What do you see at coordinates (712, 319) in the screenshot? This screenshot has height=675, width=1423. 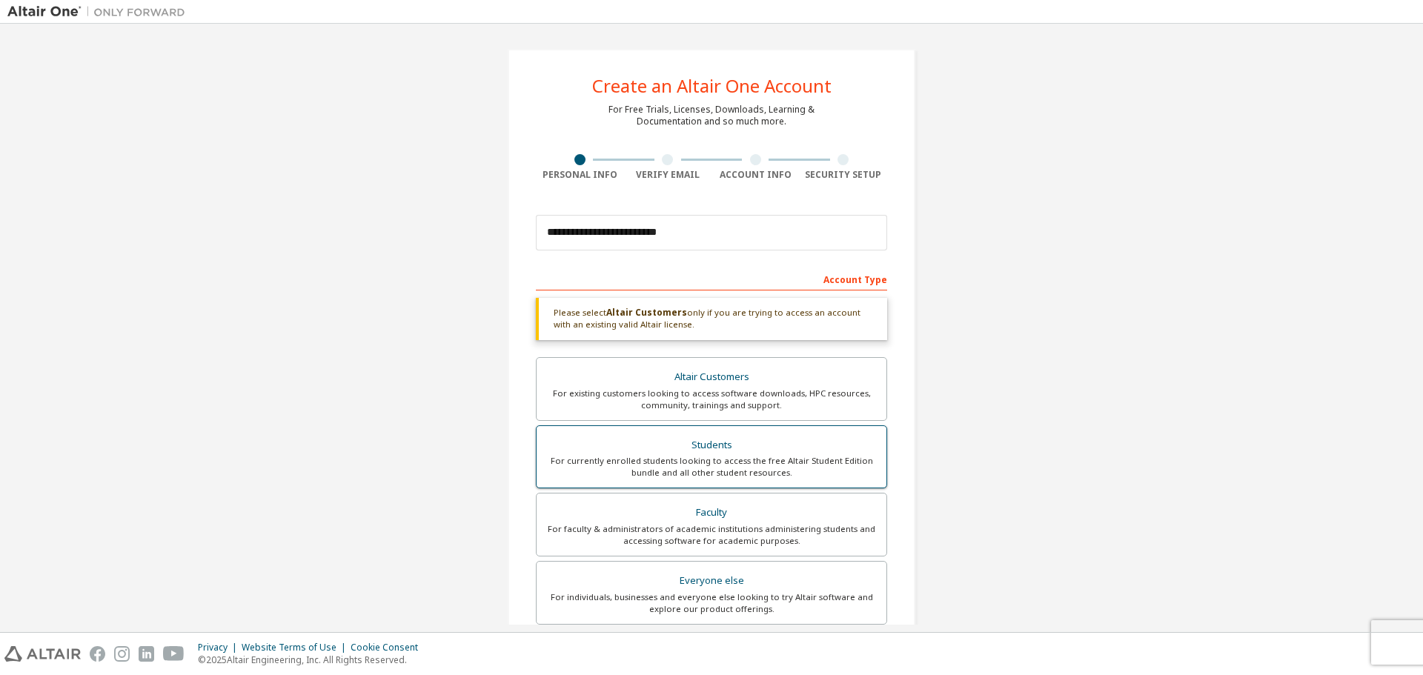 I see `div: Please select only if you are trying to access an account with an existing valid Altair license.` at bounding box center [712, 319].